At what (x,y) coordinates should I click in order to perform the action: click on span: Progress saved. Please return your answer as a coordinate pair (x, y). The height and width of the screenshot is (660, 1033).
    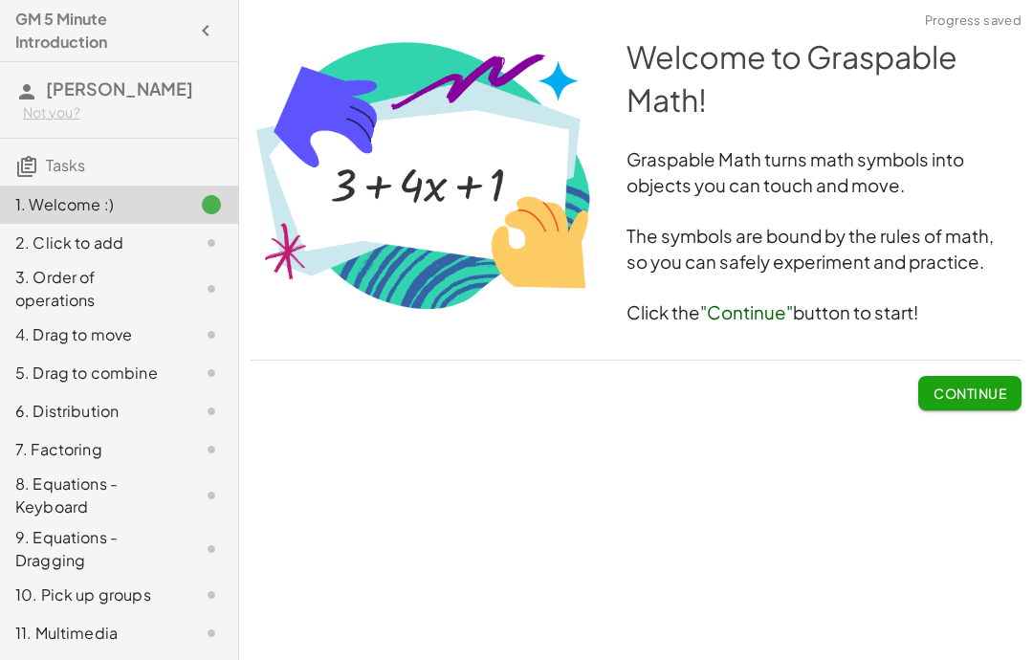
    Looking at the image, I should click on (973, 21).